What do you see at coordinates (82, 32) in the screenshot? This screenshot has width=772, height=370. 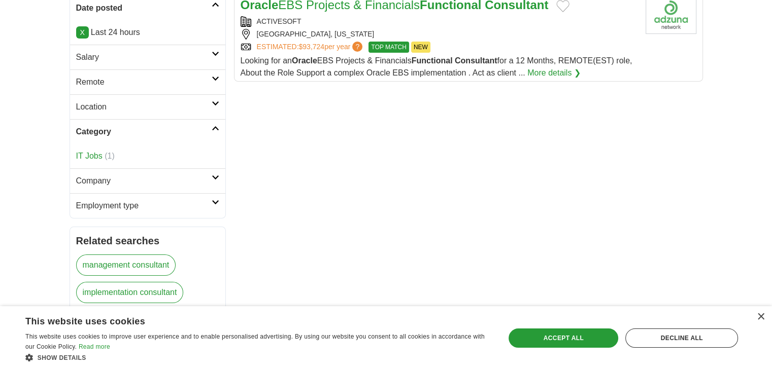 I see `a: X` at bounding box center [82, 32].